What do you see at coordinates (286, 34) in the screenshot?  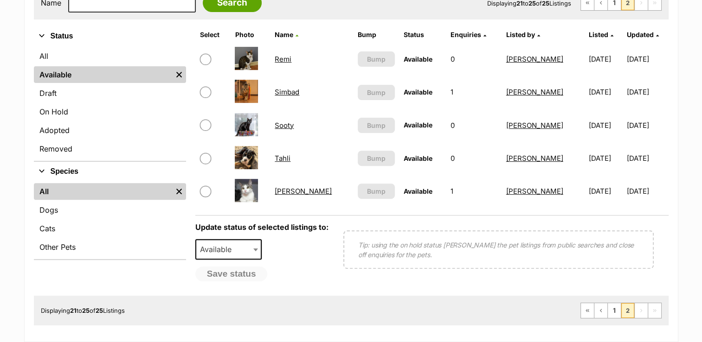 I see `a: Name` at bounding box center [286, 34].